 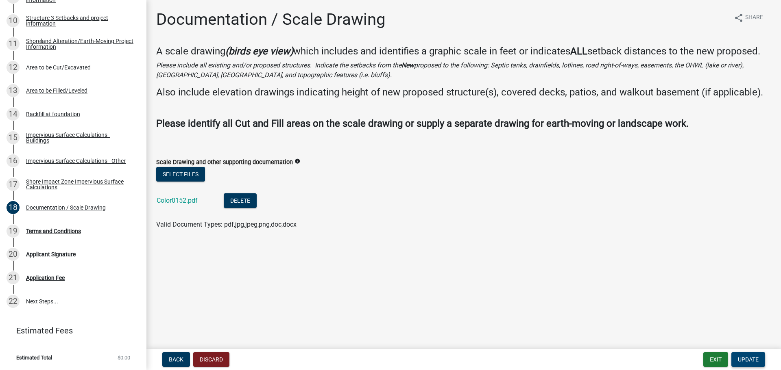 I want to click on div: Terms and Conditions, so click(x=53, y=231).